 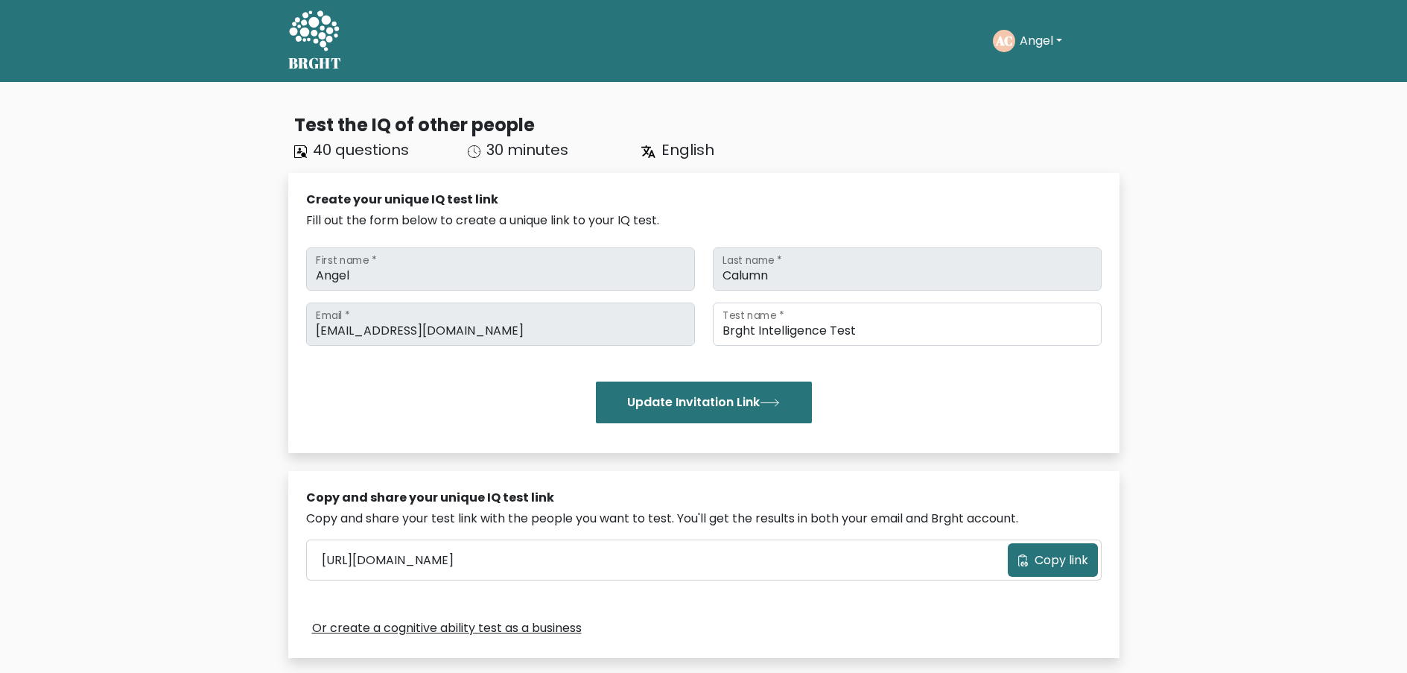 What do you see at coordinates (501, 269) in the screenshot?
I see `input: First name` at bounding box center [501, 269].